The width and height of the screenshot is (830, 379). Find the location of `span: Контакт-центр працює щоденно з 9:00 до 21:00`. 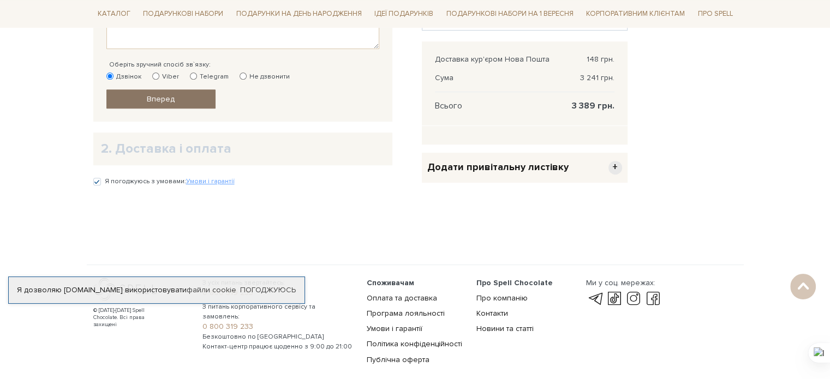

span: Контакт-центр працює щоденно з 9:00 до 21:00 is located at coordinates (278, 347).